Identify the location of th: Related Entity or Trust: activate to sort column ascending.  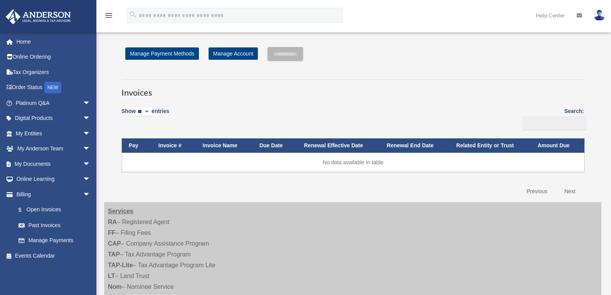
(490, 145).